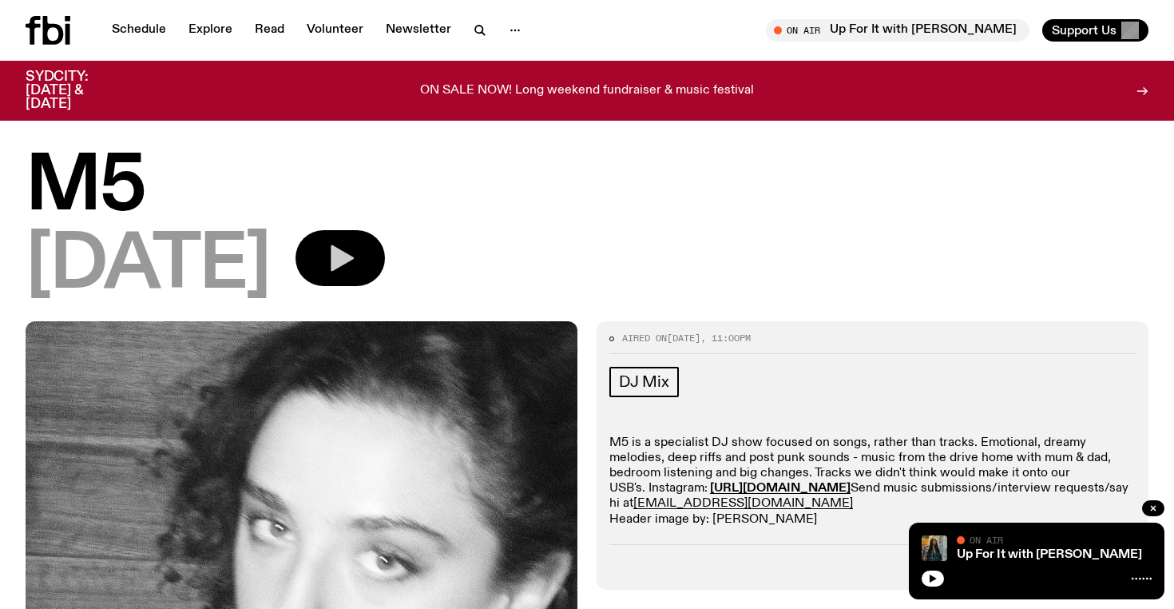 The image size is (1174, 609). Describe the element at coordinates (987, 539) in the screenshot. I see `span: On Air` at that location.